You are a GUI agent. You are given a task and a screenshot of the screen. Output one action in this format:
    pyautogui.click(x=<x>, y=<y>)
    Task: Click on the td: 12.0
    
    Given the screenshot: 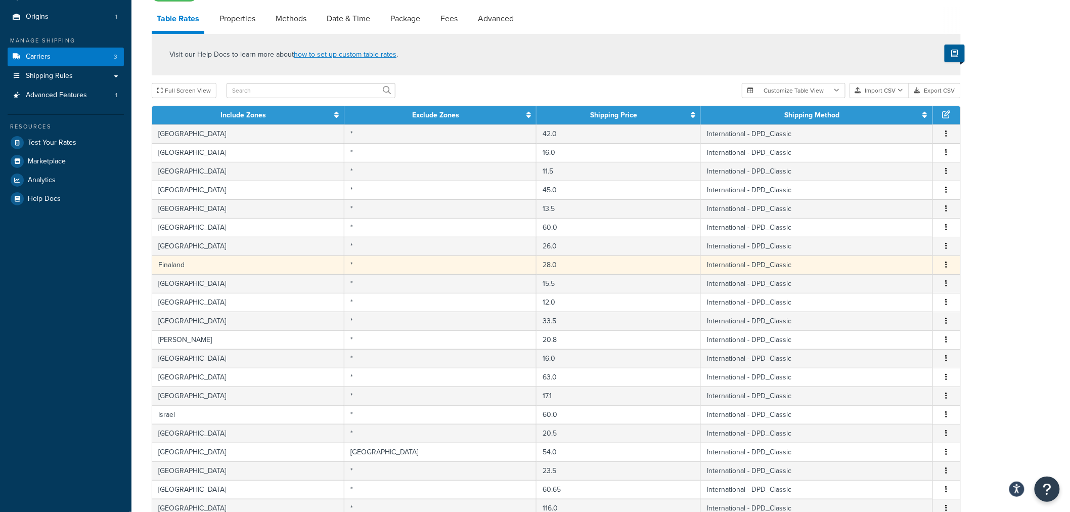 What is the action you would take?
    pyautogui.click(x=619, y=302)
    